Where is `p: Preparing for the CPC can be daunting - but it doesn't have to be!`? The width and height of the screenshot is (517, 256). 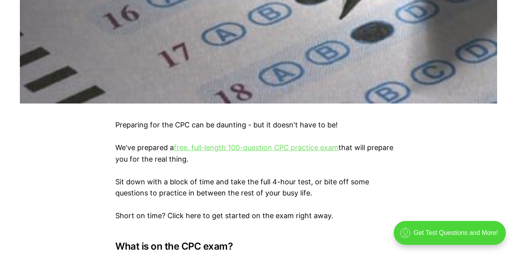 p: Preparing for the CPC can be daunting - but it doesn't have to be! is located at coordinates (259, 125).